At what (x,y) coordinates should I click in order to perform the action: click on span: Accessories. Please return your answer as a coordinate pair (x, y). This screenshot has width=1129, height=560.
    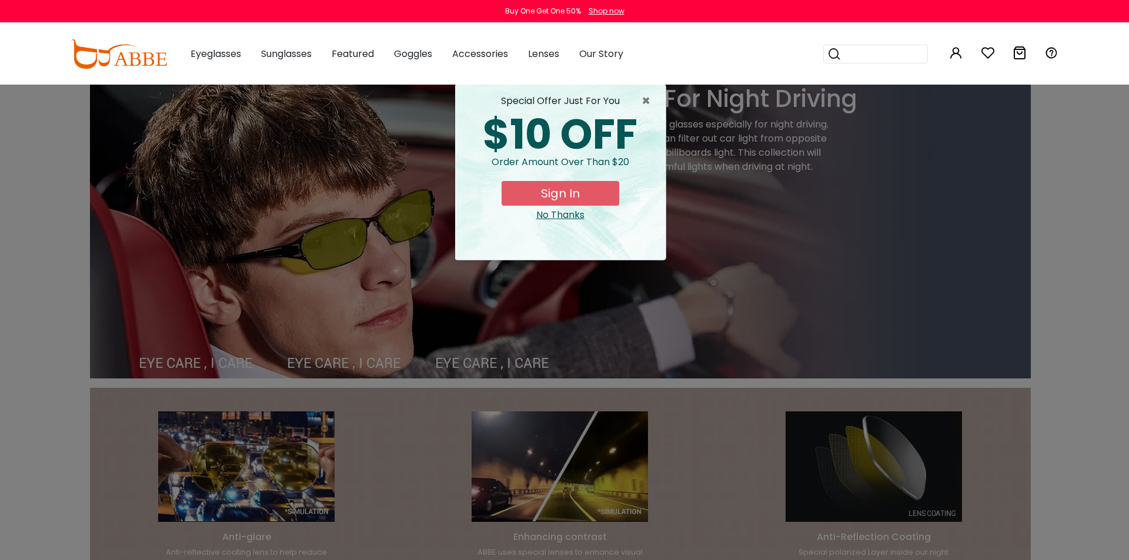
    Looking at the image, I should click on (480, 54).